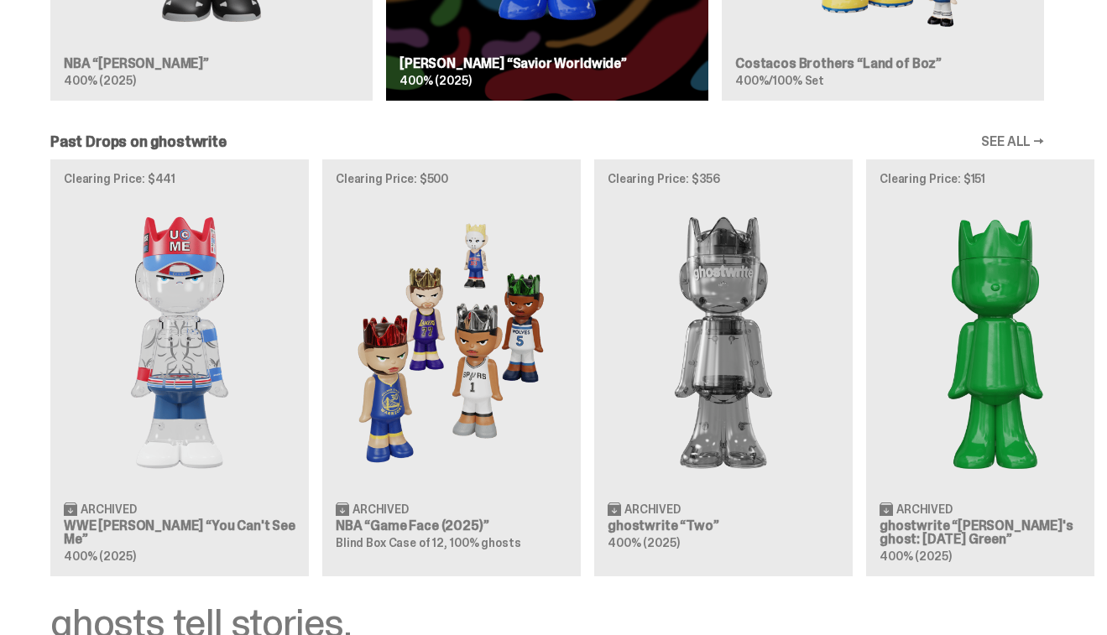 This screenshot has width=1107, height=635. Describe the element at coordinates (180, 179) in the screenshot. I see `p: Clearing Price: $441` at that location.